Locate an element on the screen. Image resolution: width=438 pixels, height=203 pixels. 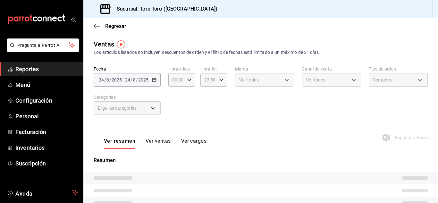
button: Tooltip marker is located at coordinates (121, 44).